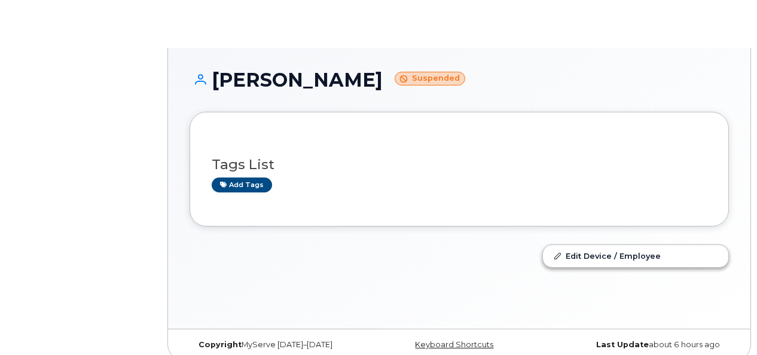  I want to click on a: Edit Device / Employee, so click(635, 256).